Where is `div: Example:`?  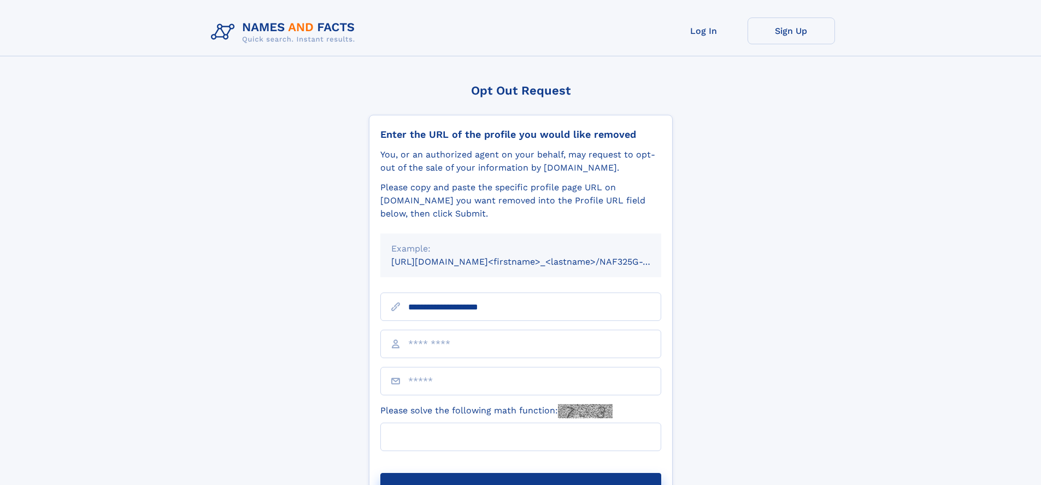
div: Example: is located at coordinates (521, 249).